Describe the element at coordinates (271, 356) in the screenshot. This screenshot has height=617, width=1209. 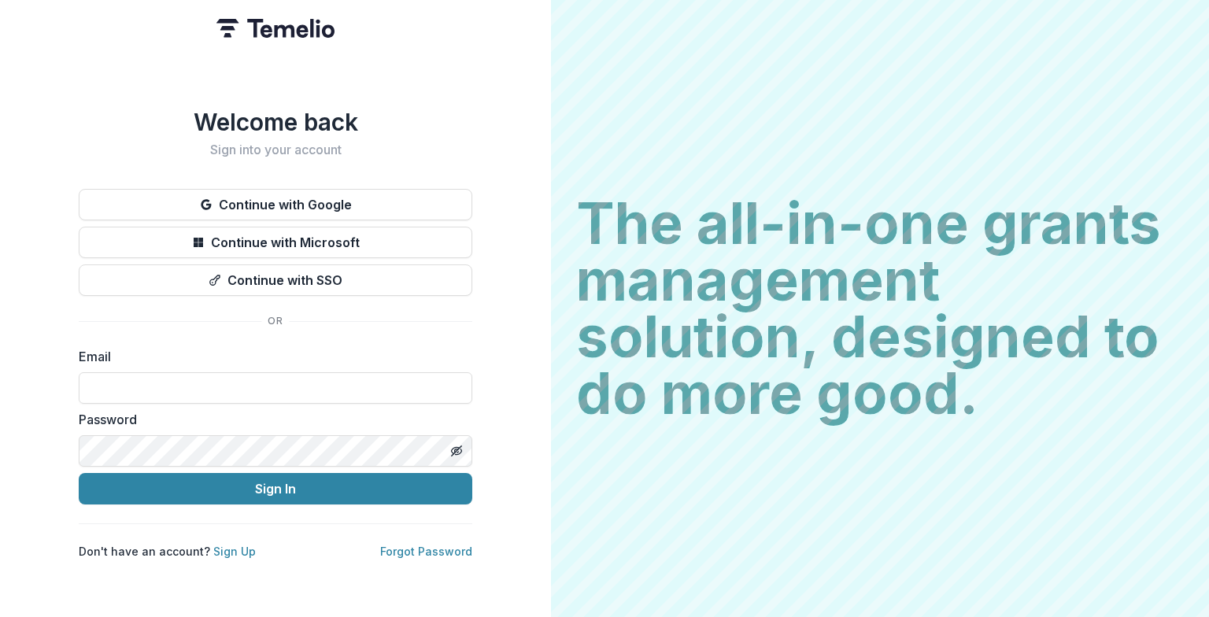
I see `label: Email` at that location.